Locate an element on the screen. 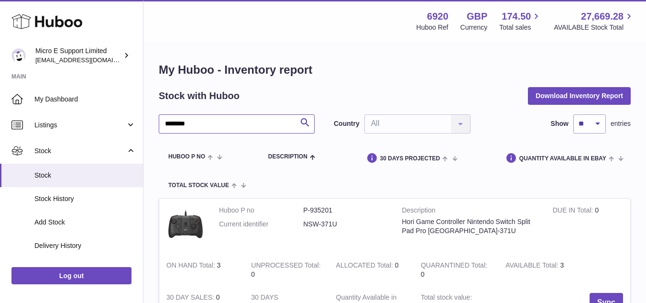 The height and width of the screenshot is (303, 646). strong: ALLOCATED Total is located at coordinates (365, 266).